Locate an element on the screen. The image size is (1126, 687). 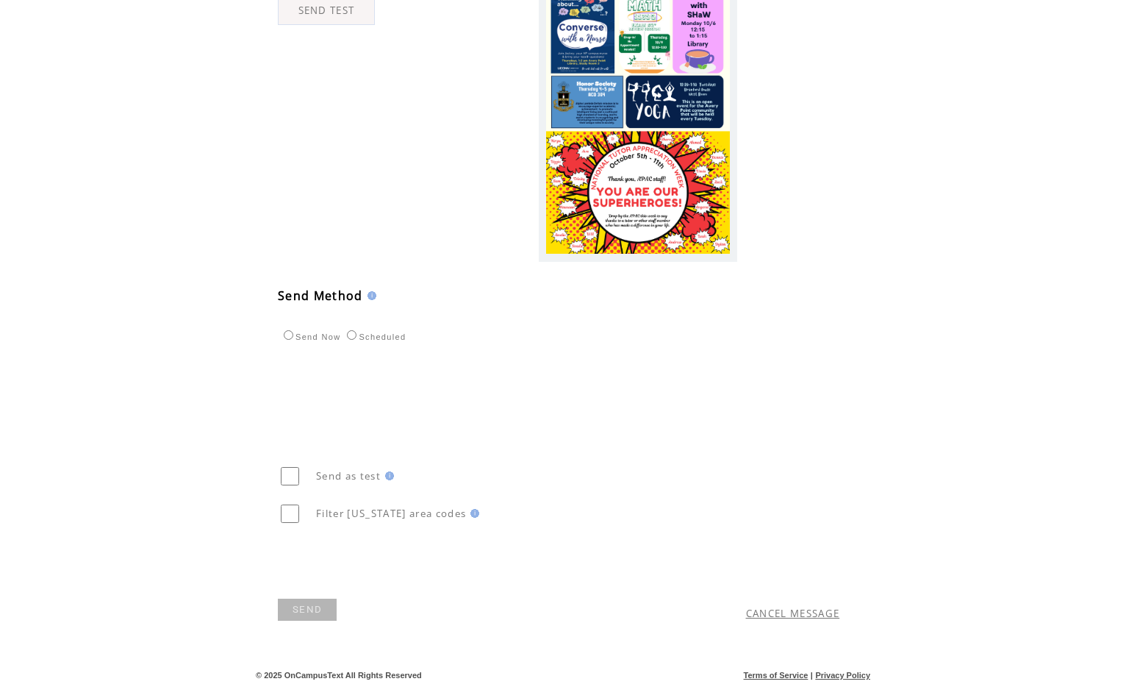
span: Send as test is located at coordinates (348, 476).